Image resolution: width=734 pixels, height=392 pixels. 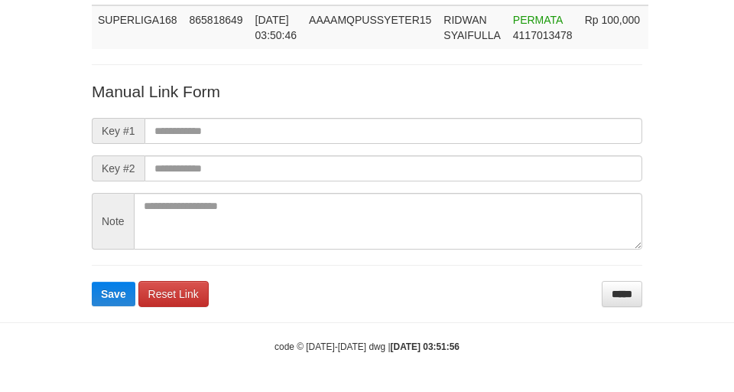 What do you see at coordinates (138, 27) in the screenshot?
I see `td: SUPERLIGA168` at bounding box center [138, 27].